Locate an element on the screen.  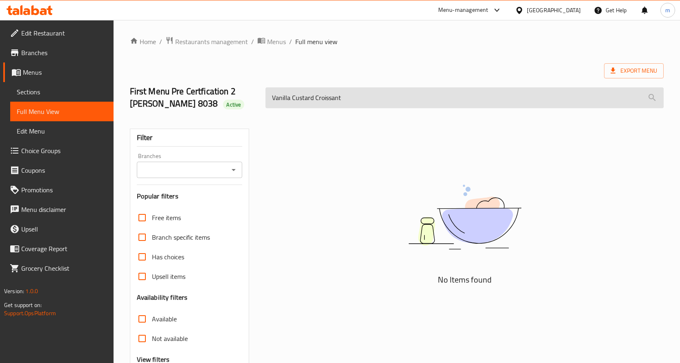
span: Full Menu View is located at coordinates (62, 112).